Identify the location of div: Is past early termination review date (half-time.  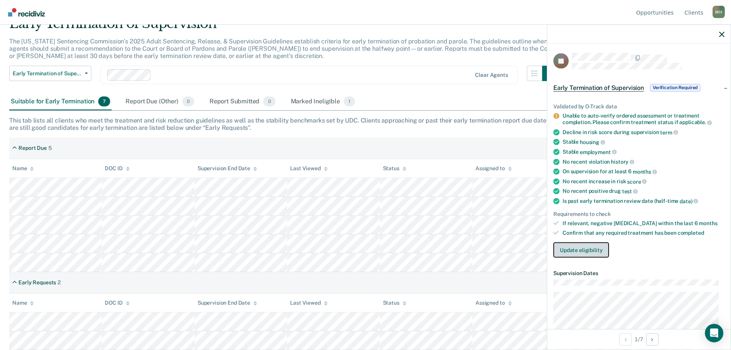
(644, 201).